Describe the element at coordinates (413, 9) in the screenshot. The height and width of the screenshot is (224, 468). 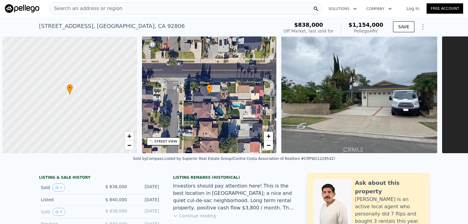
I see `a: Log In` at that location.